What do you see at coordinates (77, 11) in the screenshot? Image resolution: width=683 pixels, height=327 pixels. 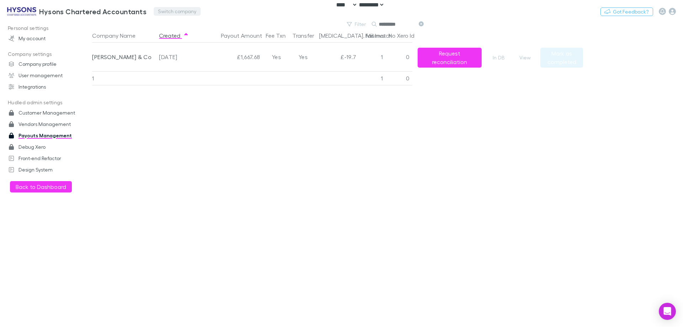 I see `a: Hysons Chartered Accountants` at bounding box center [77, 11].